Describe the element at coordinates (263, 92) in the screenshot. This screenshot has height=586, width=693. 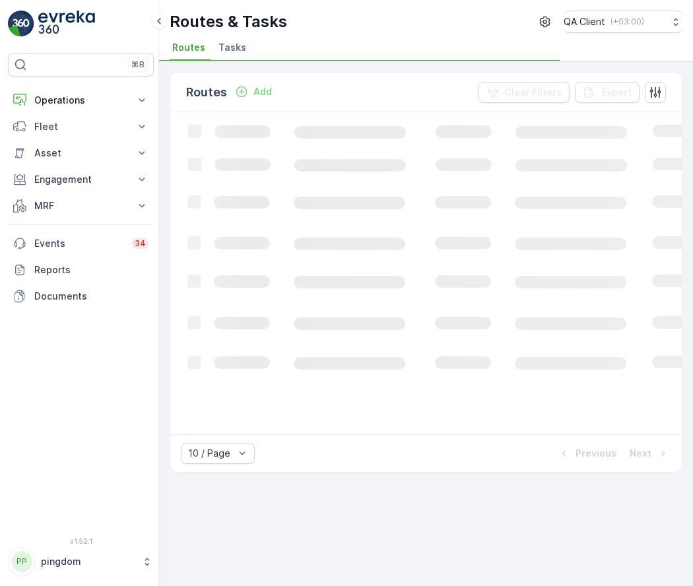
I see `p: Add` at that location.